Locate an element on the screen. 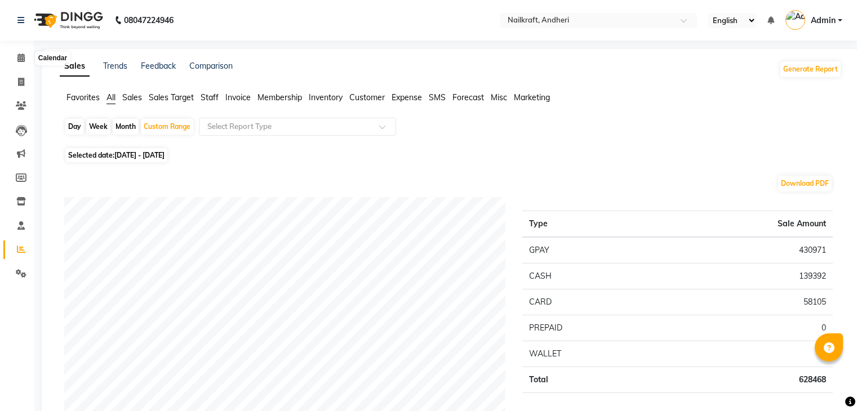 This screenshot has height=411, width=857. span: Favorites is located at coordinates (83, 97).